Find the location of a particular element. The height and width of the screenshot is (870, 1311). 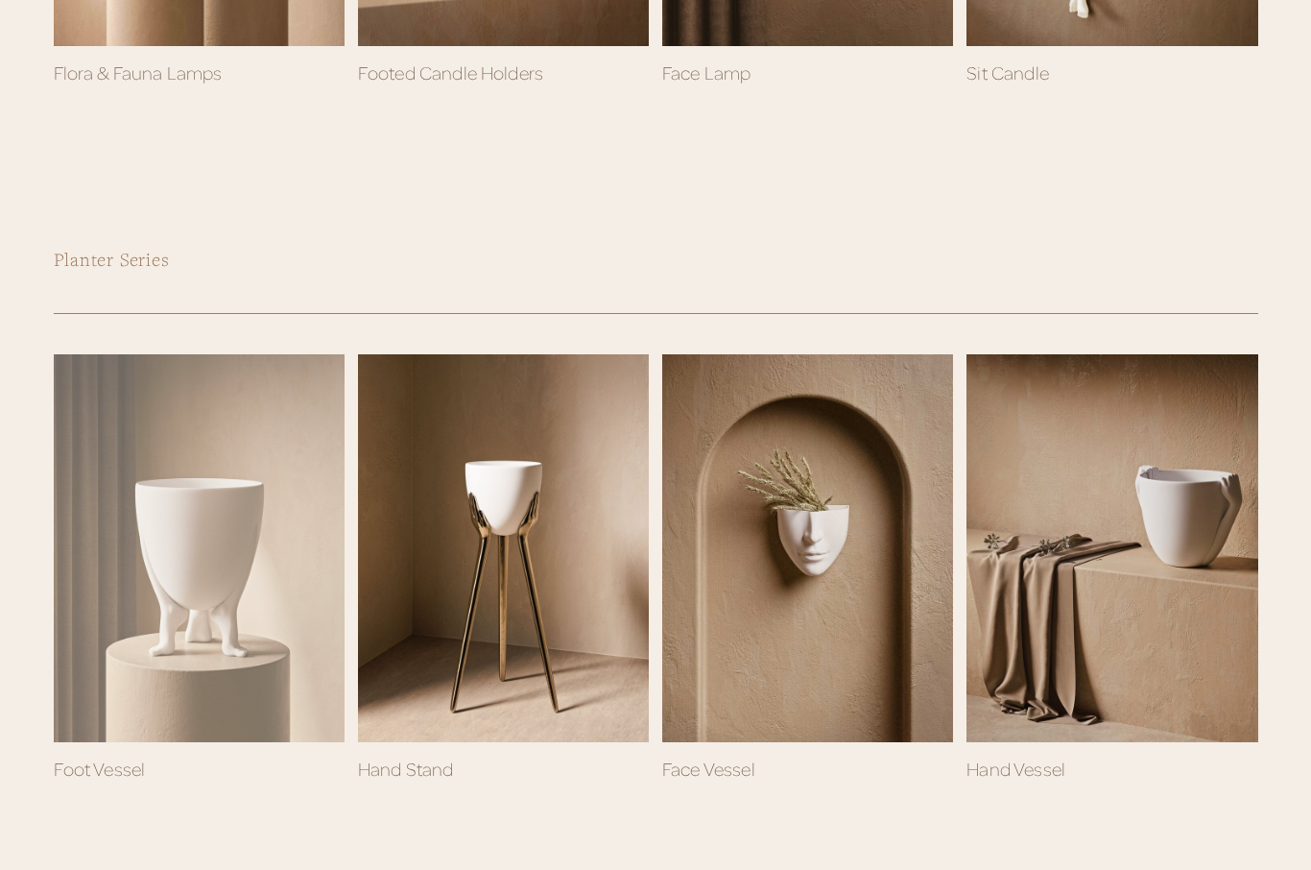

a: Sit Candle is located at coordinates (1008, 72).